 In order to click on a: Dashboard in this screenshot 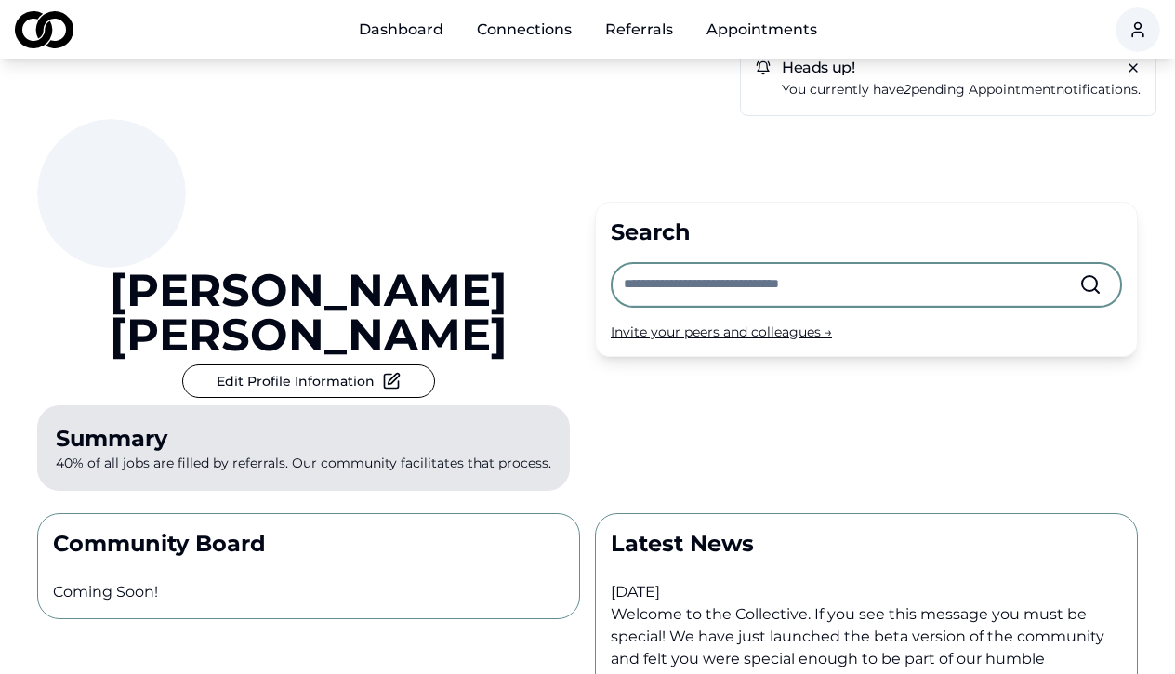, I will do `click(401, 30)`.